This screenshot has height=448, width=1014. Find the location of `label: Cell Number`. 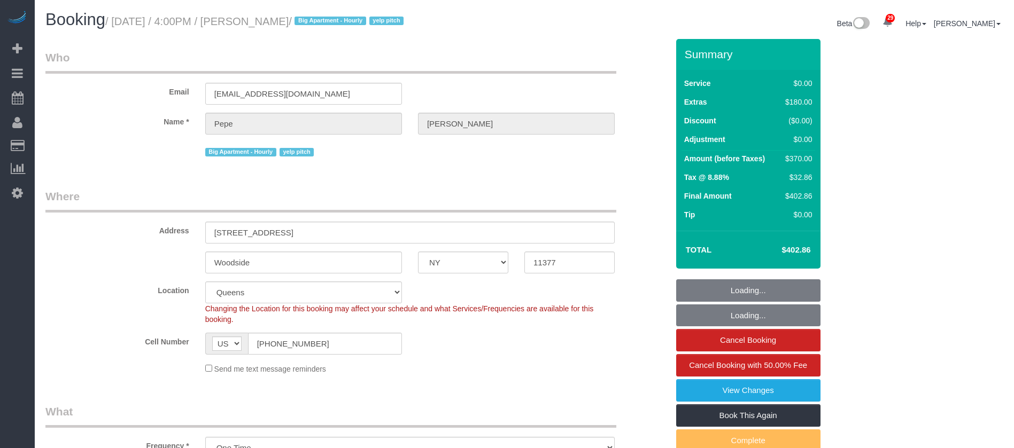

label: Cell Number is located at coordinates (117, 340).